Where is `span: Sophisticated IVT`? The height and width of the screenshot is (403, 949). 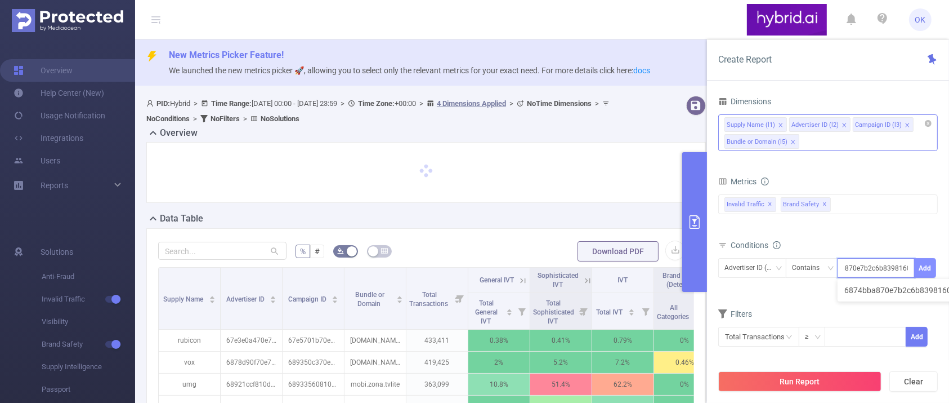
span: Sophisticated IVT is located at coordinates (558, 280).